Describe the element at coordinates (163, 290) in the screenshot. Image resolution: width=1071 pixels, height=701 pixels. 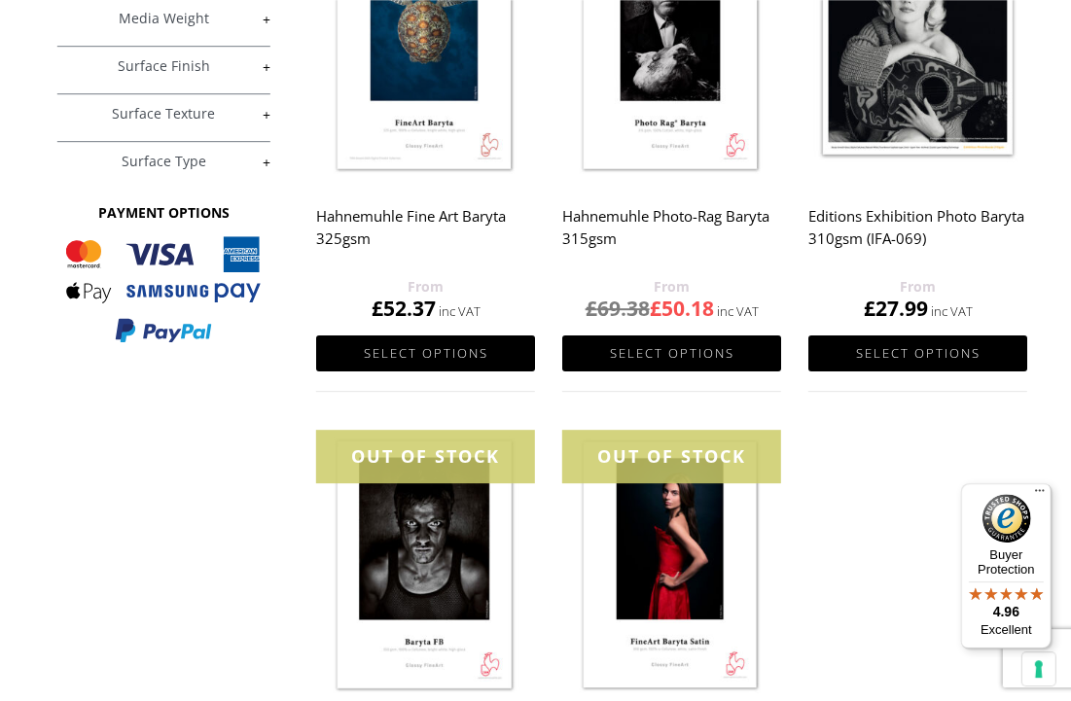
I see `img: PAYMENT OPTIONS` at that location.